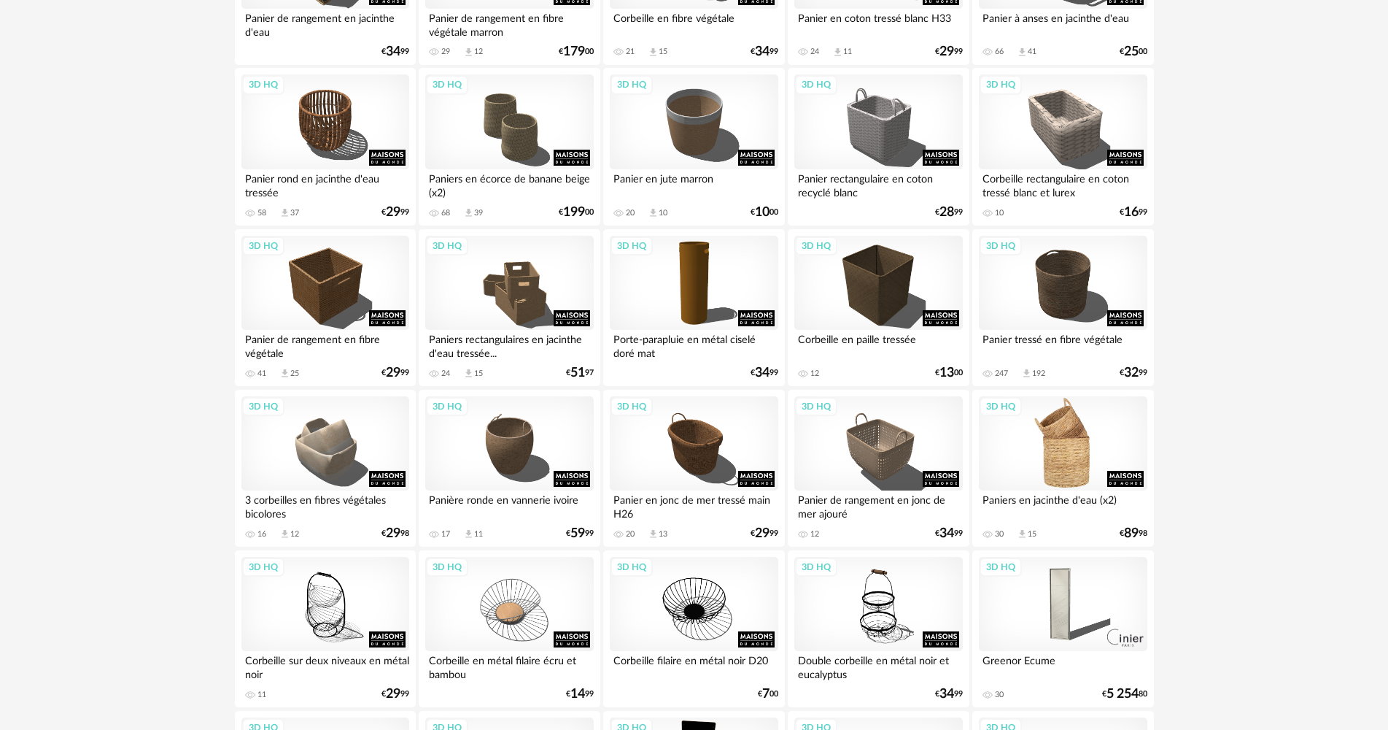 The width and height of the screenshot is (1388, 730). I want to click on a: 3D HQ Panière ronde en vannerie ivoire 17 Download icon 11 €5999, so click(509, 468).